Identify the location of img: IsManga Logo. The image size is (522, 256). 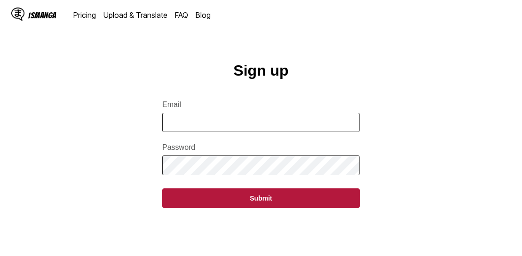
(18, 14).